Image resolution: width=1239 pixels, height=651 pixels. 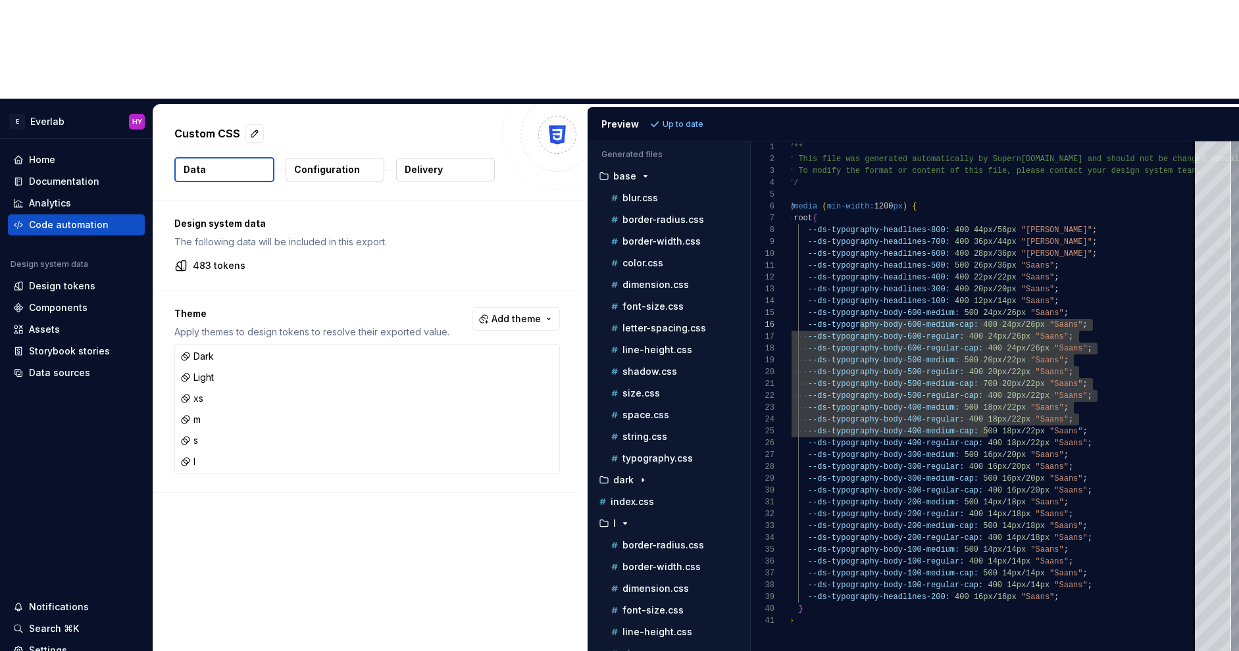 What do you see at coordinates (312, 332) in the screenshot?
I see `p: Apply themes to design tokens to resolve their exported value.` at bounding box center [312, 332].